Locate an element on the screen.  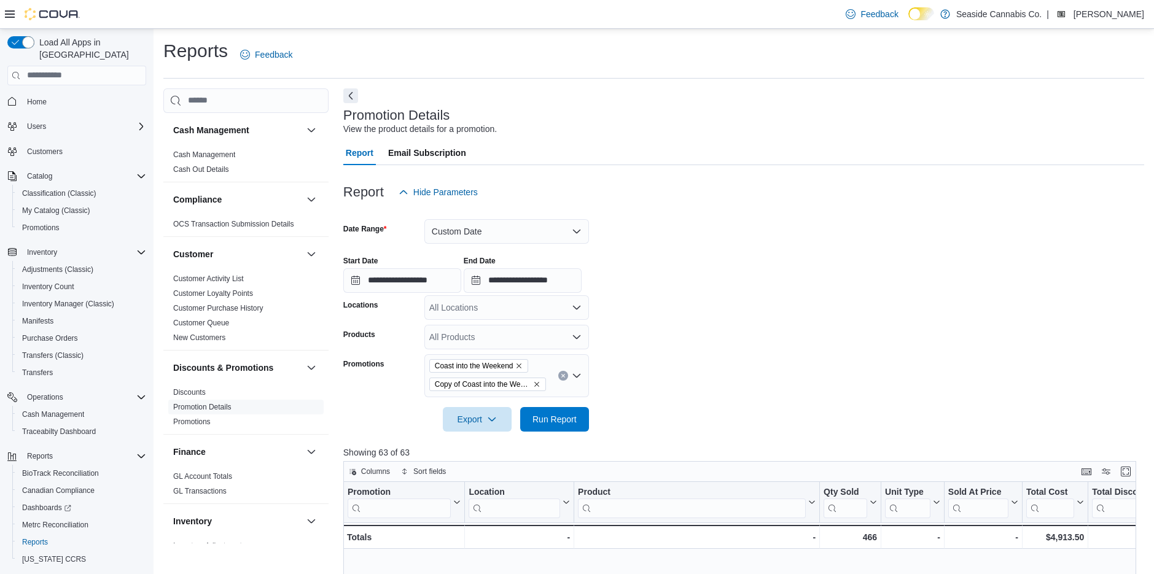
a: GL Account Totals is located at coordinates (203, 477).